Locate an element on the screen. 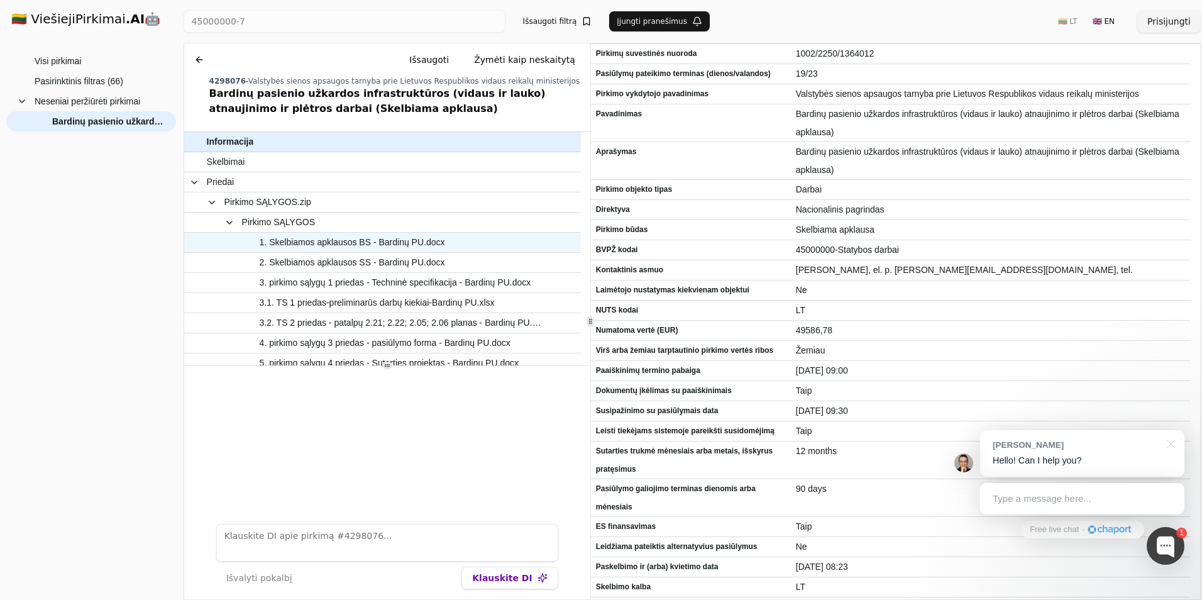  span: Informacija is located at coordinates (230, 141).